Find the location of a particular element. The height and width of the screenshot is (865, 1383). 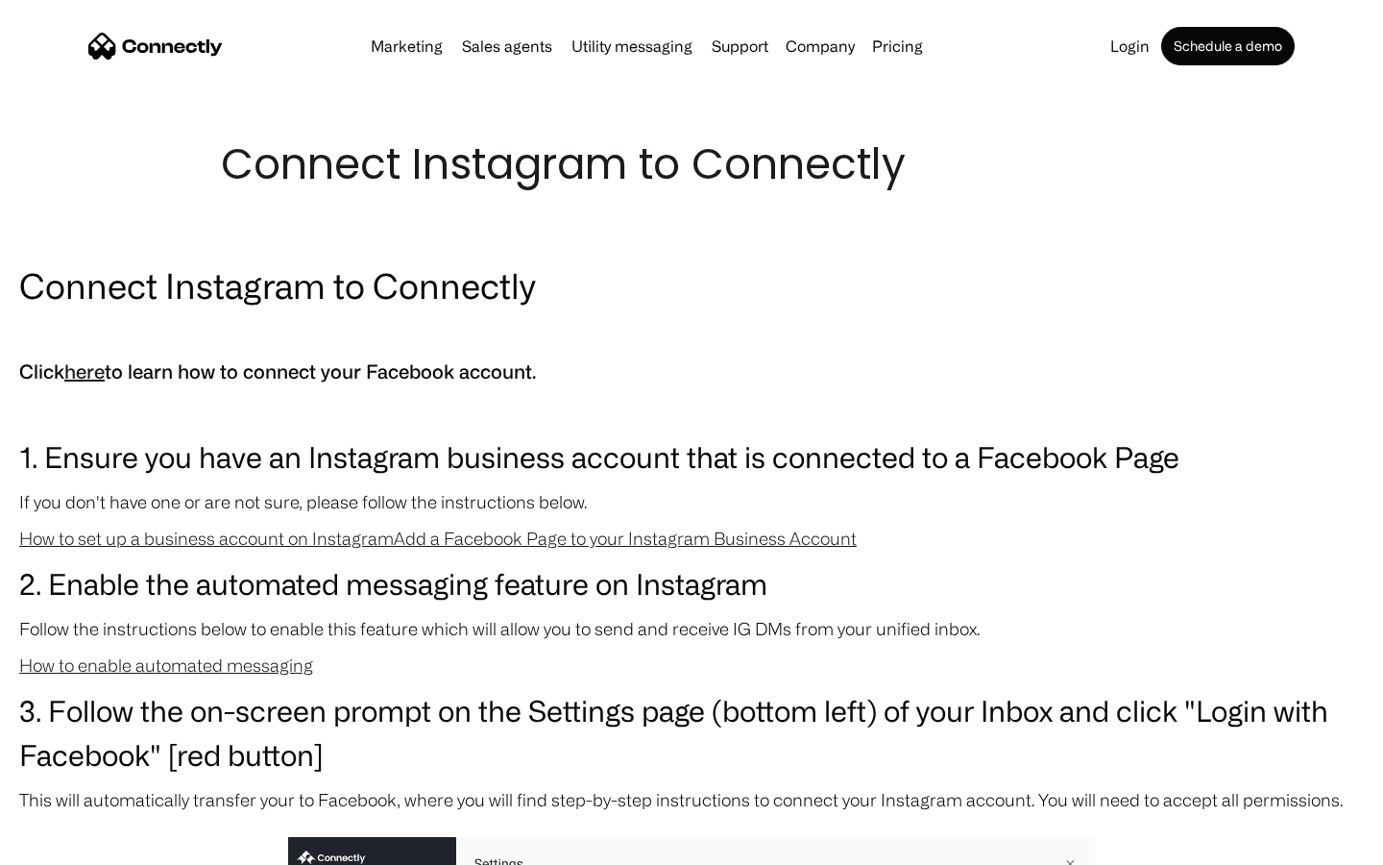

a: Marketing is located at coordinates (406, 46).